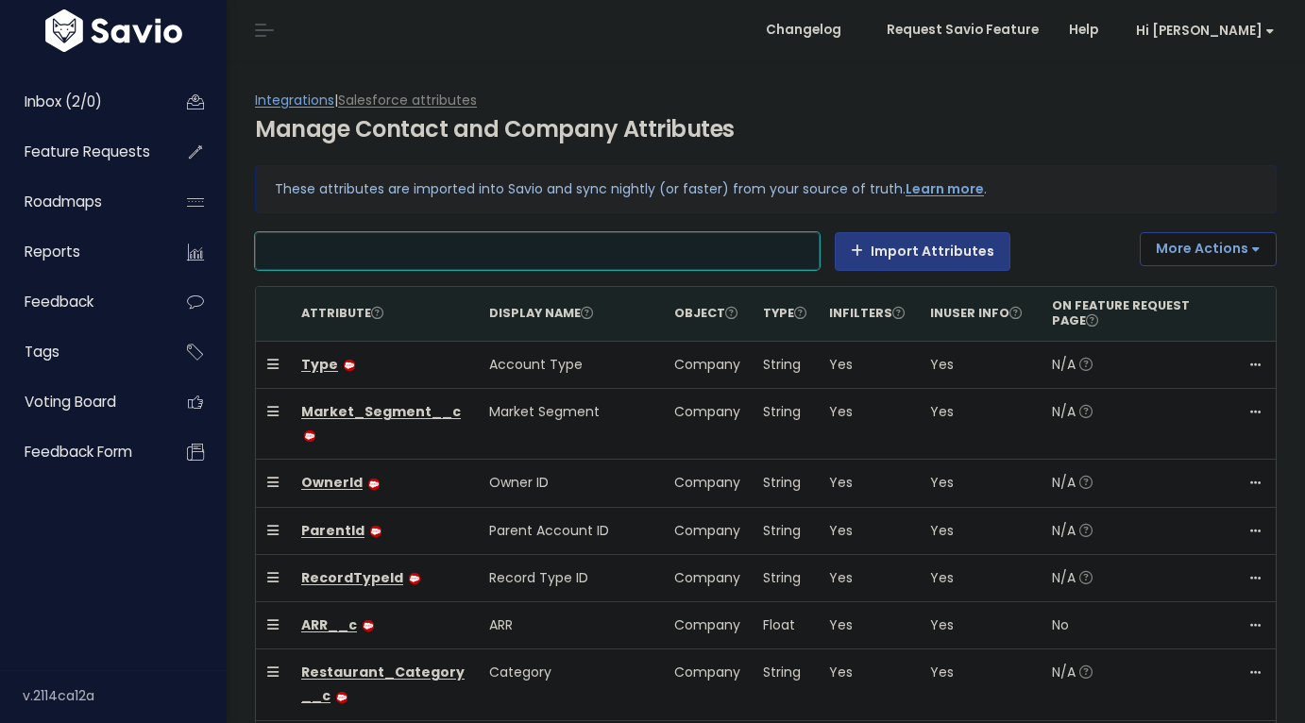  I want to click on img: logo-white.9d6f32f41409.svg, so click(113, 30).